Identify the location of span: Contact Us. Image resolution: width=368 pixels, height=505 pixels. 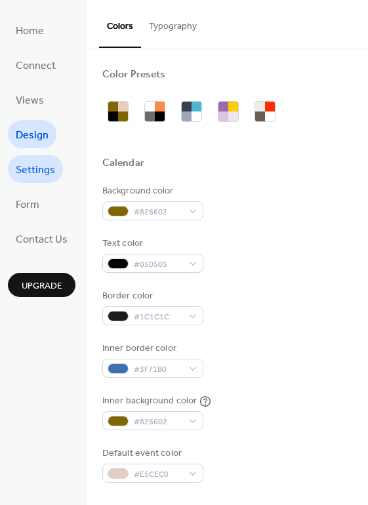
(41, 239).